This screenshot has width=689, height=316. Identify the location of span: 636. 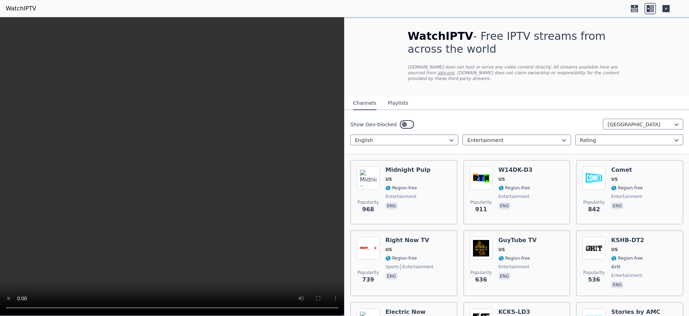
(481, 280).